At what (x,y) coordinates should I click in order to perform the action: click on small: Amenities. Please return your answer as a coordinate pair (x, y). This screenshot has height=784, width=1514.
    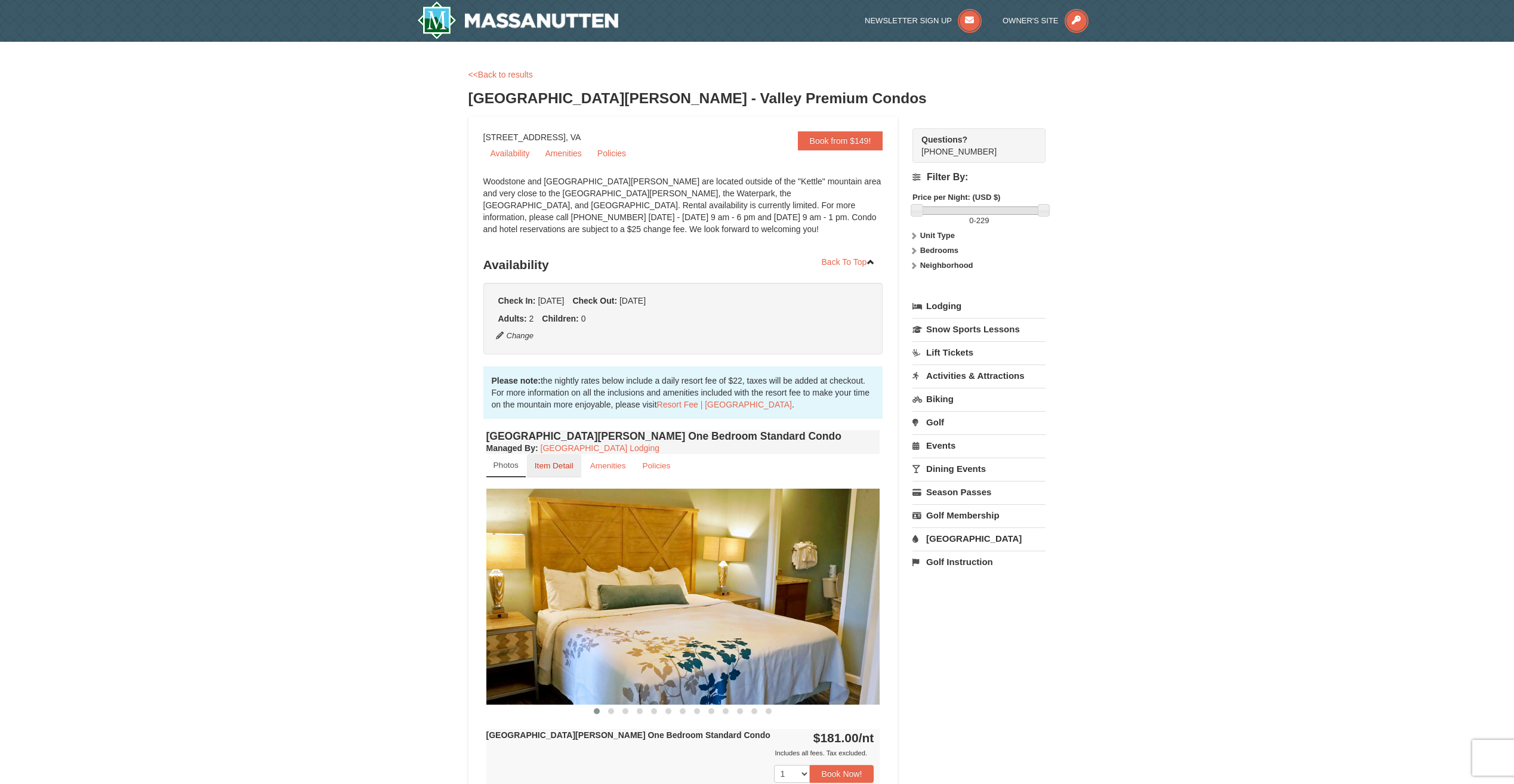
    Looking at the image, I should click on (608, 465).